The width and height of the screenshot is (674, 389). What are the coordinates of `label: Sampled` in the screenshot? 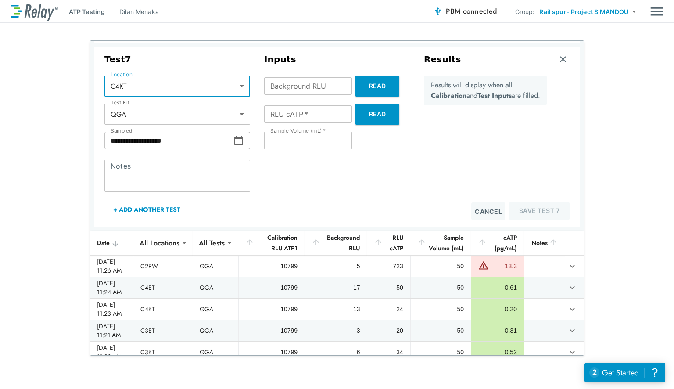 It's located at (121, 131).